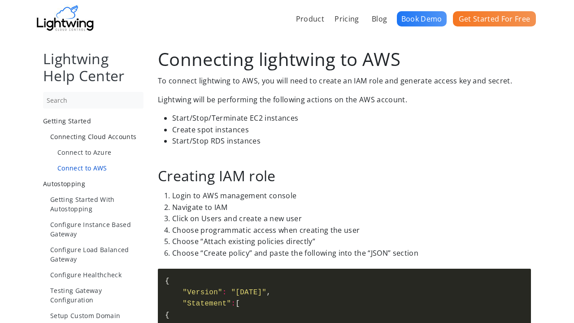  Describe the element at coordinates (100, 168) in the screenshot. I see `a: Connect to AWS` at that location.